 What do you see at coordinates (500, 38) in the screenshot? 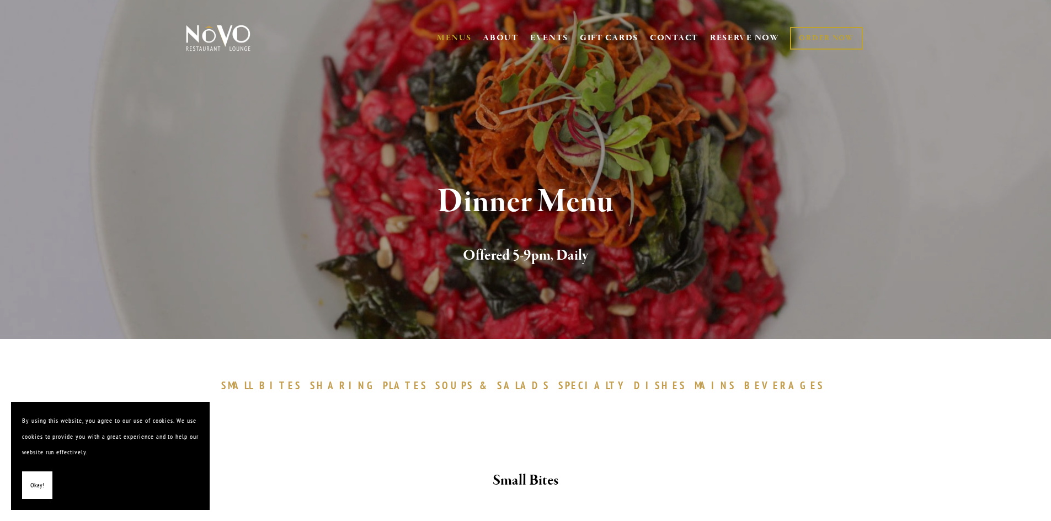
I see `a: ABOUT` at bounding box center [500, 38].